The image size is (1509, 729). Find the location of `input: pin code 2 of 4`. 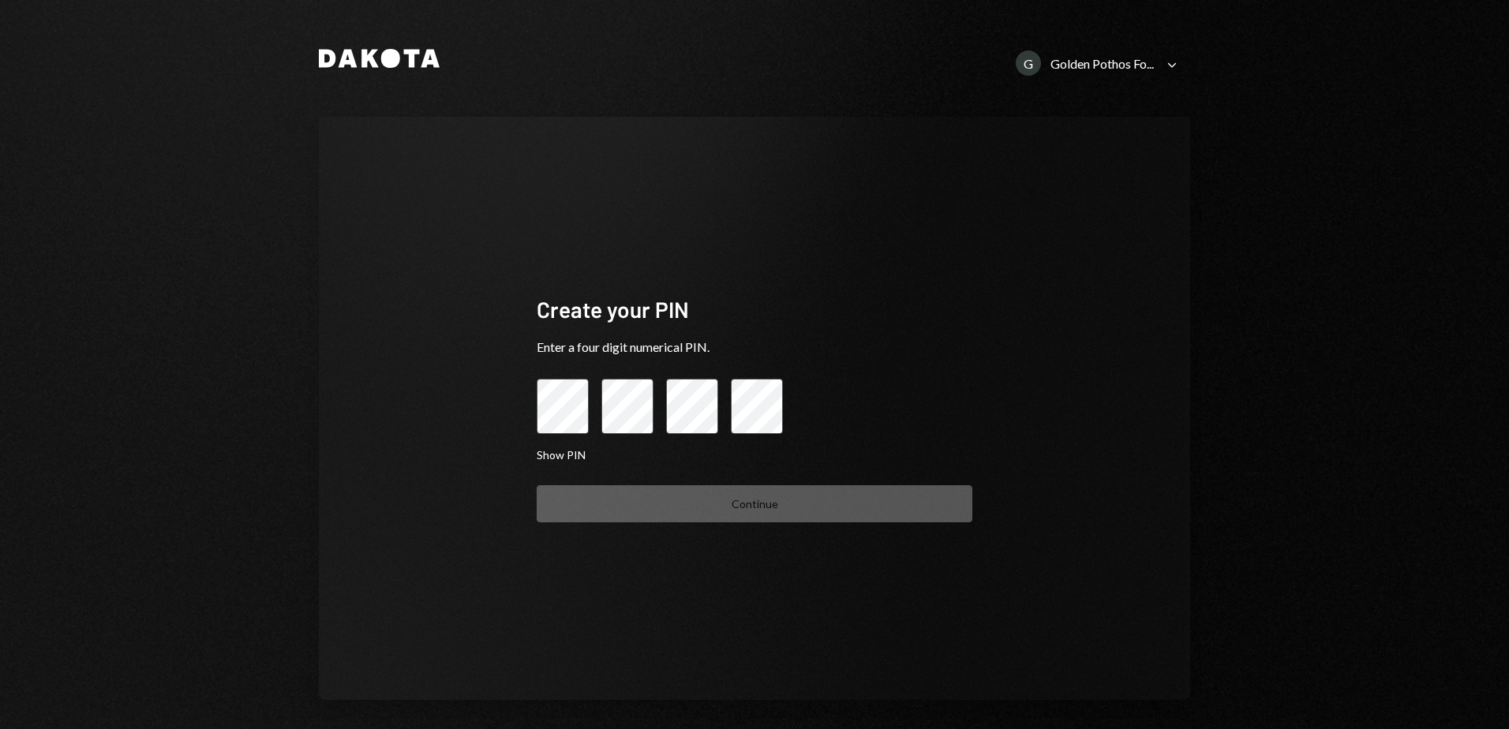

input: pin code 2 of 4 is located at coordinates (627, 406).